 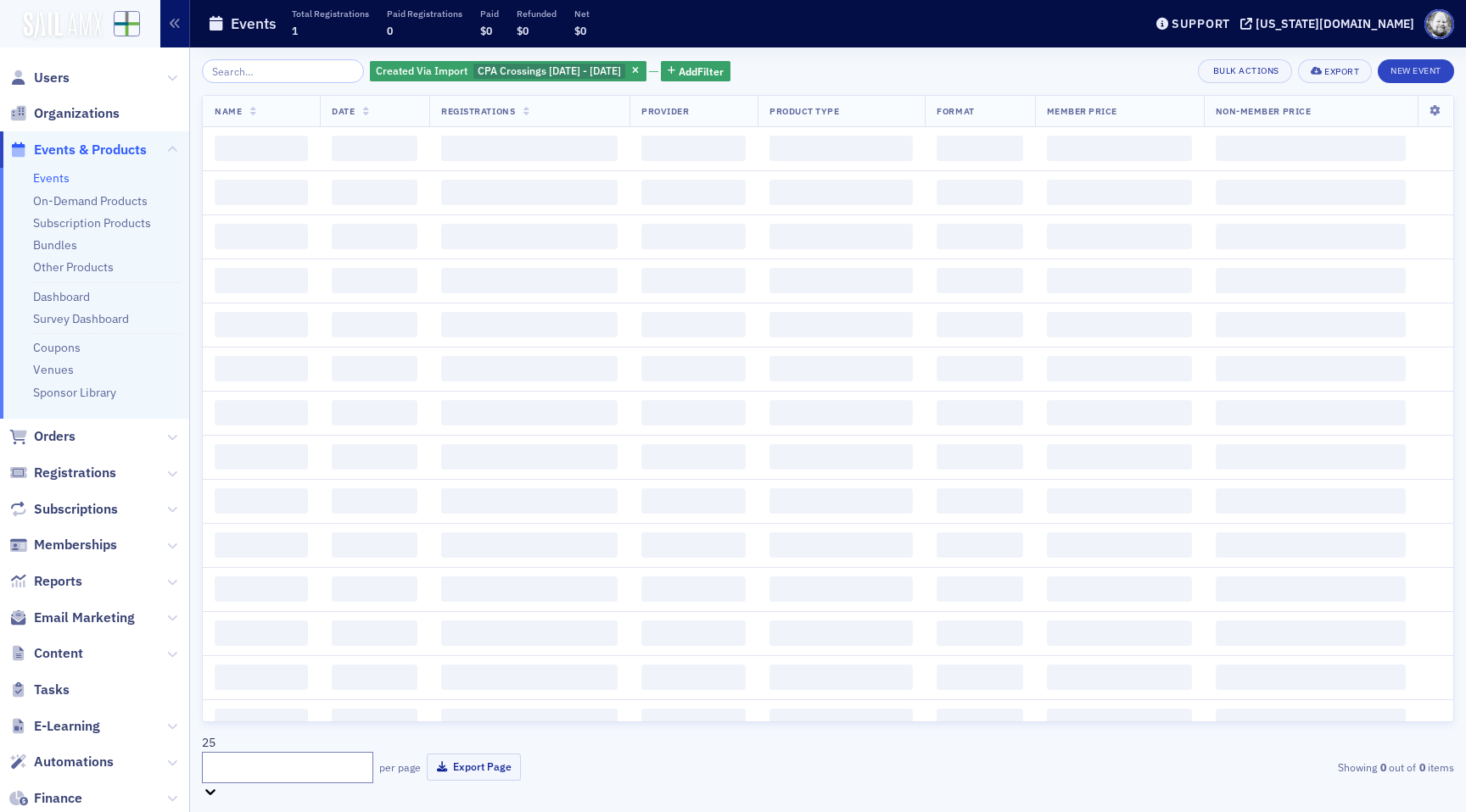 What do you see at coordinates (536, 14) in the screenshot?
I see `p: Refunded` at bounding box center [536, 14].